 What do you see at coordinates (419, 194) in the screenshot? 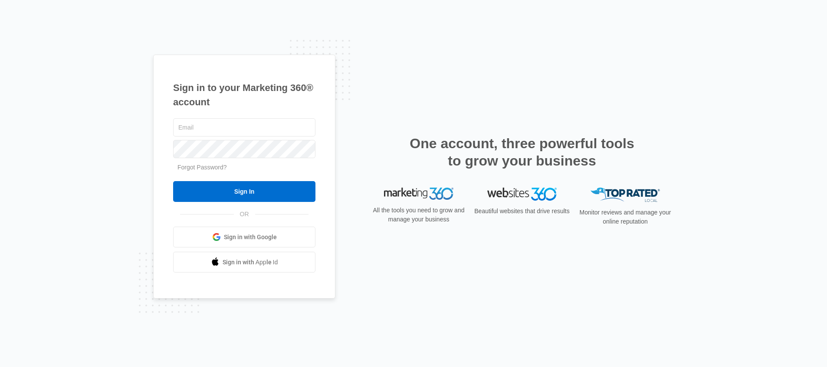
I see `img: Marketing 360` at bounding box center [419, 194].